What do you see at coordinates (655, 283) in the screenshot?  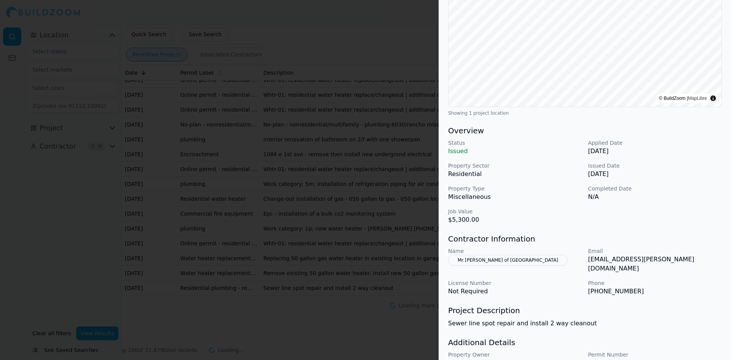 I see `p: Phone` at bounding box center [655, 283].